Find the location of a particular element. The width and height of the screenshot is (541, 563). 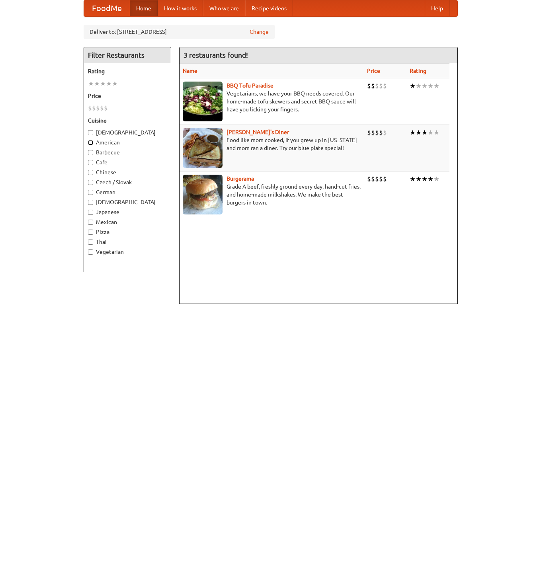

input: Japanese is located at coordinates (90, 212).